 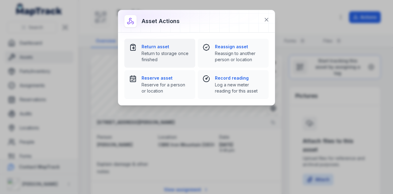 I want to click on span: Log a new meter reading for this asset, so click(x=239, y=88).